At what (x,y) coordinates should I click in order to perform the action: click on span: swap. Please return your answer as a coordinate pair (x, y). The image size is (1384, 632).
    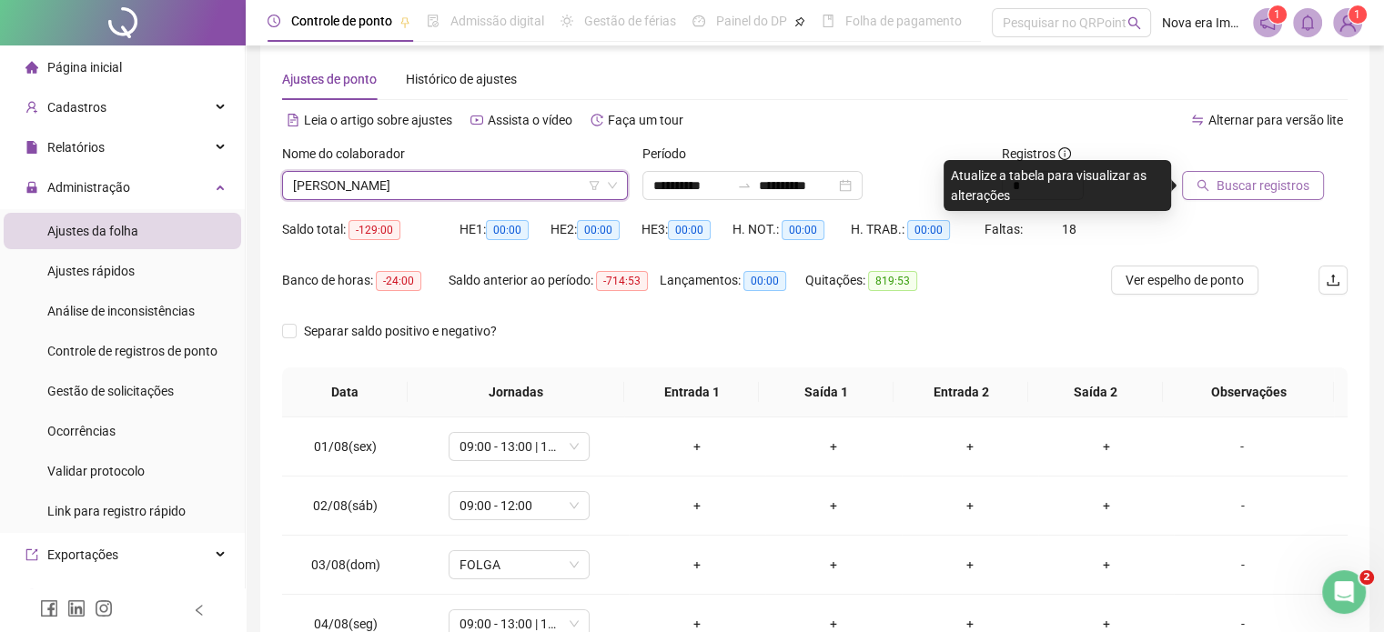
    Looking at the image, I should click on (1197, 120).